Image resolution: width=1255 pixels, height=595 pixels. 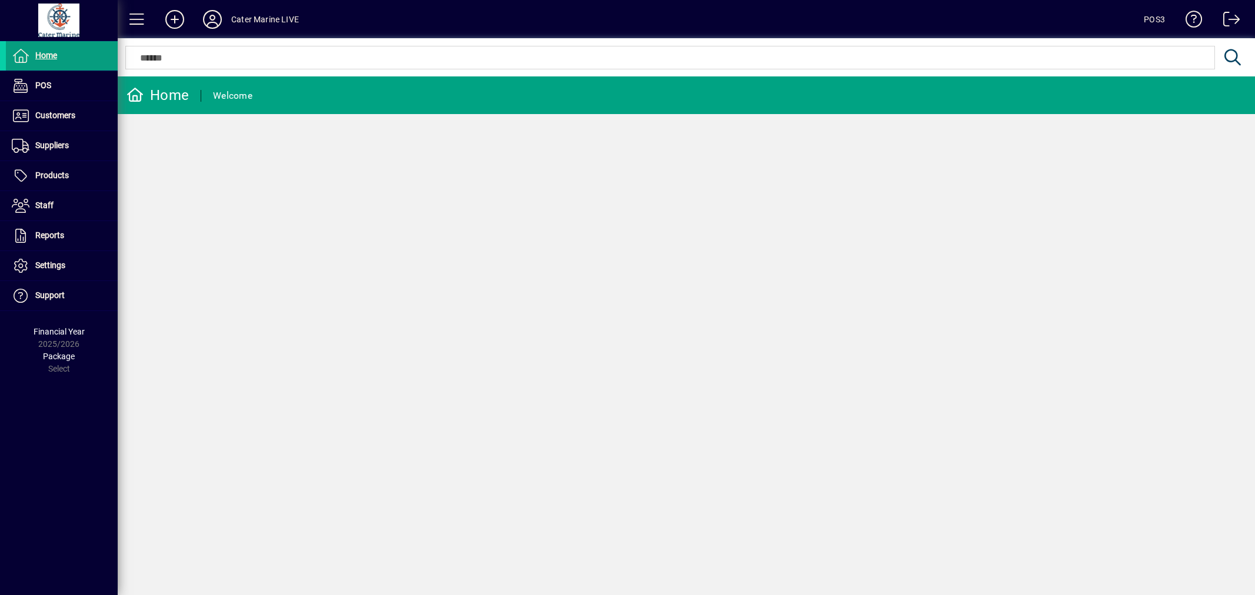 What do you see at coordinates (43, 85) in the screenshot?
I see `span: POS` at bounding box center [43, 85].